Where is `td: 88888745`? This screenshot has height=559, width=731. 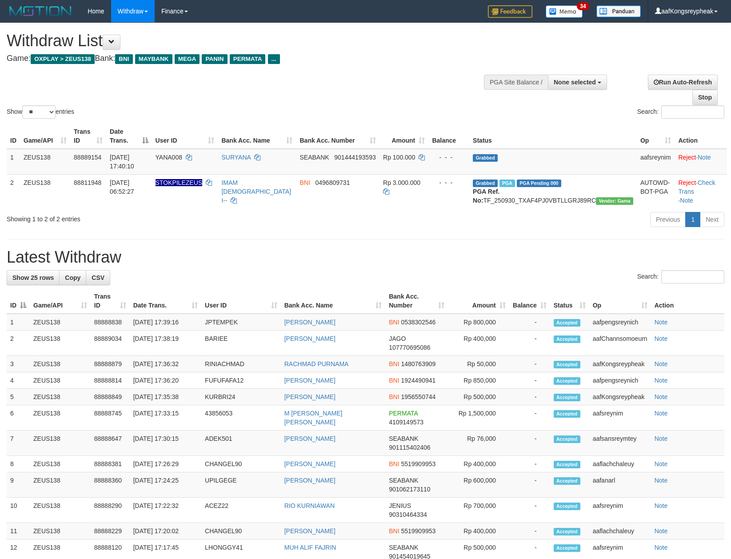 td: 88888745 is located at coordinates (110, 418).